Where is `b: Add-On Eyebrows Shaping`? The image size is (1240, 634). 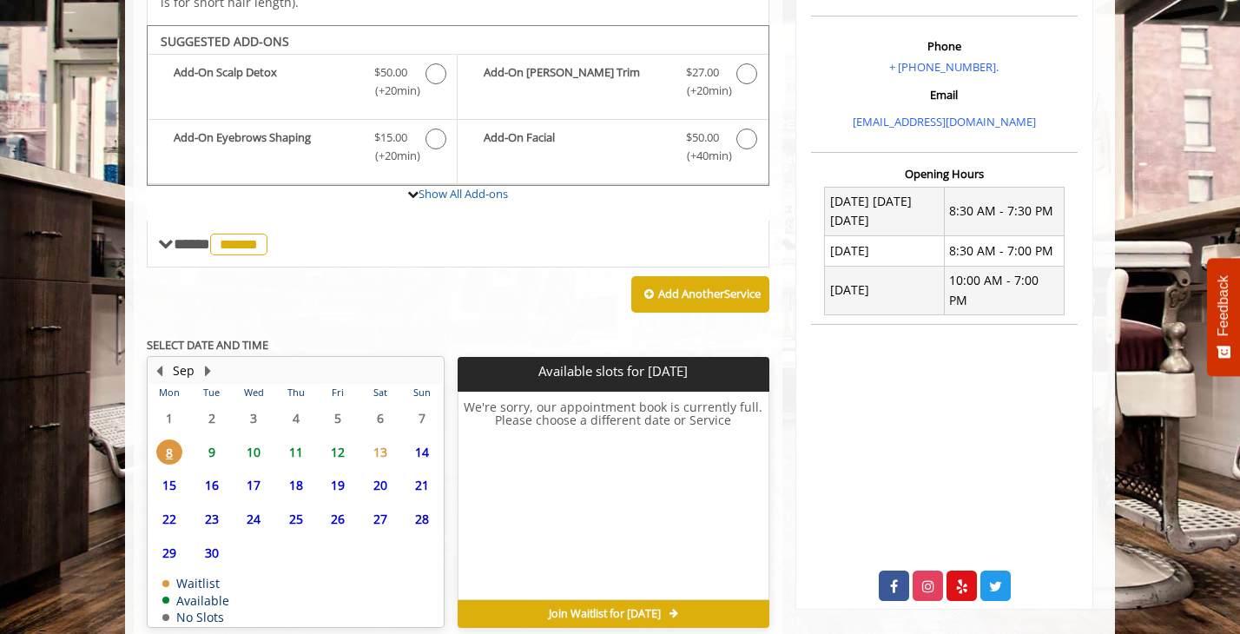 b: Add-On Eyebrows Shaping is located at coordinates (265, 147).